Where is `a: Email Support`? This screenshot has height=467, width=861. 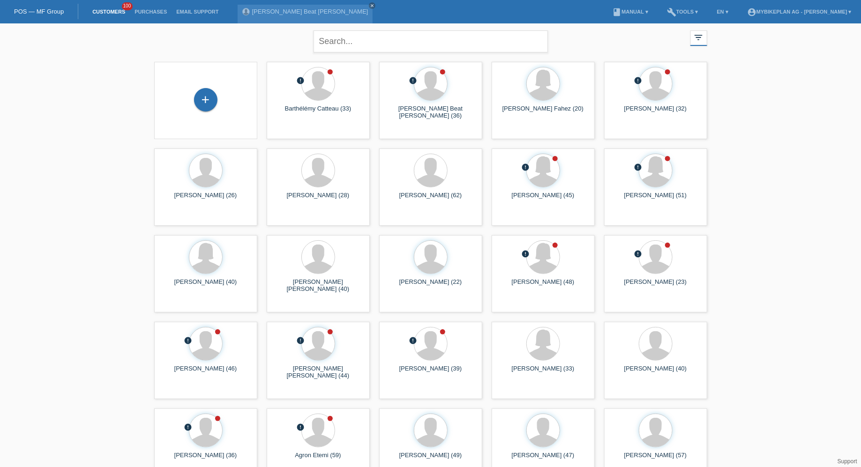
a: Email Support is located at coordinates (197, 12).